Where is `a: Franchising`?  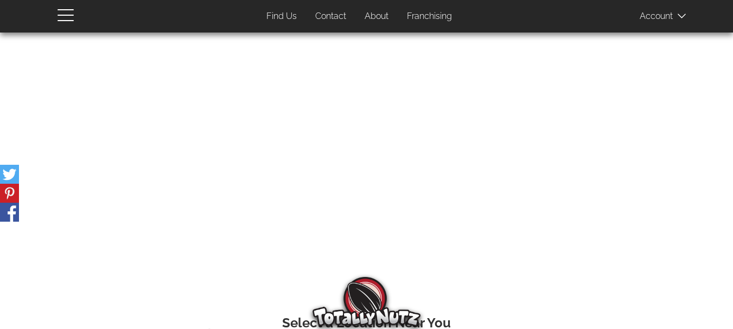
a: Franchising is located at coordinates (429, 16).